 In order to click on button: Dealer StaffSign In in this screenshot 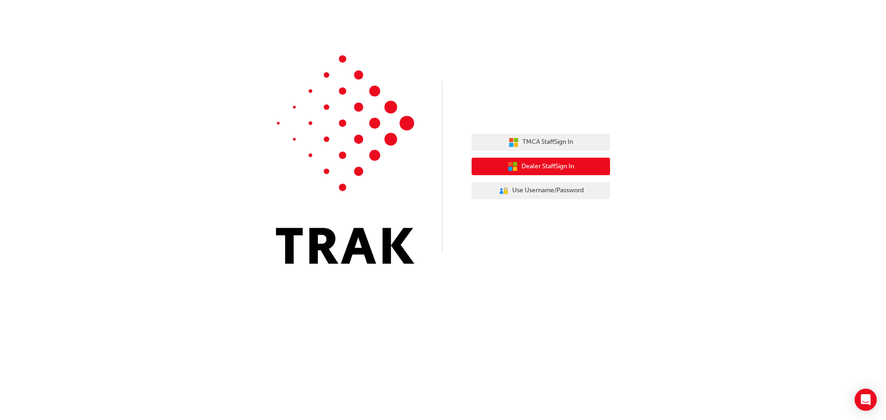, I will do `click(541, 167)`.